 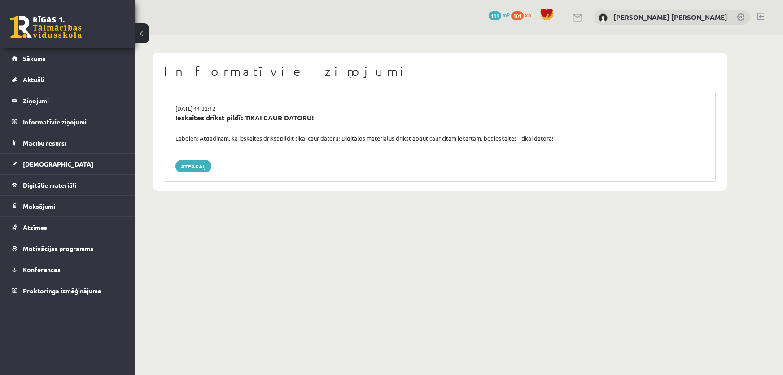 What do you see at coordinates (67, 79) in the screenshot?
I see `a: Aktuāli` at bounding box center [67, 79].